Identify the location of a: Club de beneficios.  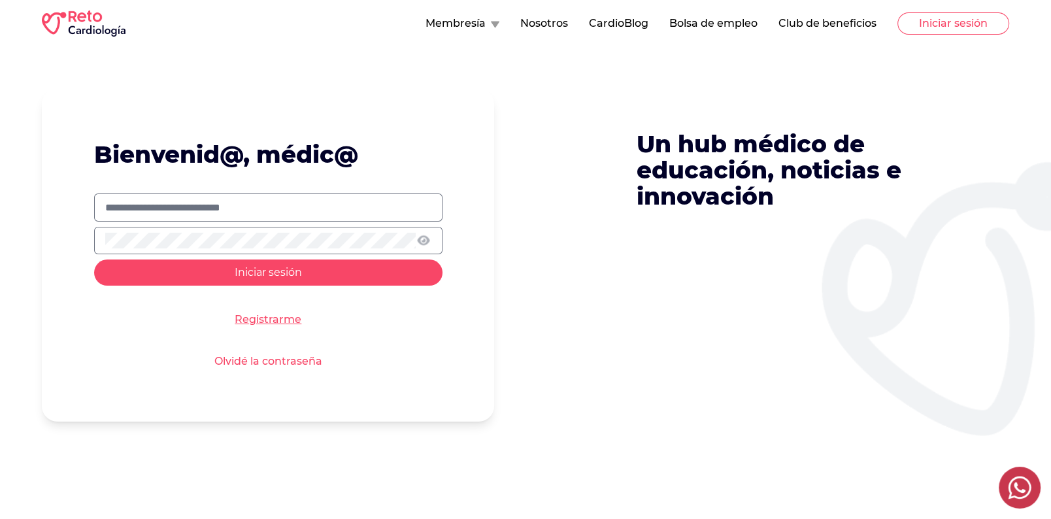
(828, 24).